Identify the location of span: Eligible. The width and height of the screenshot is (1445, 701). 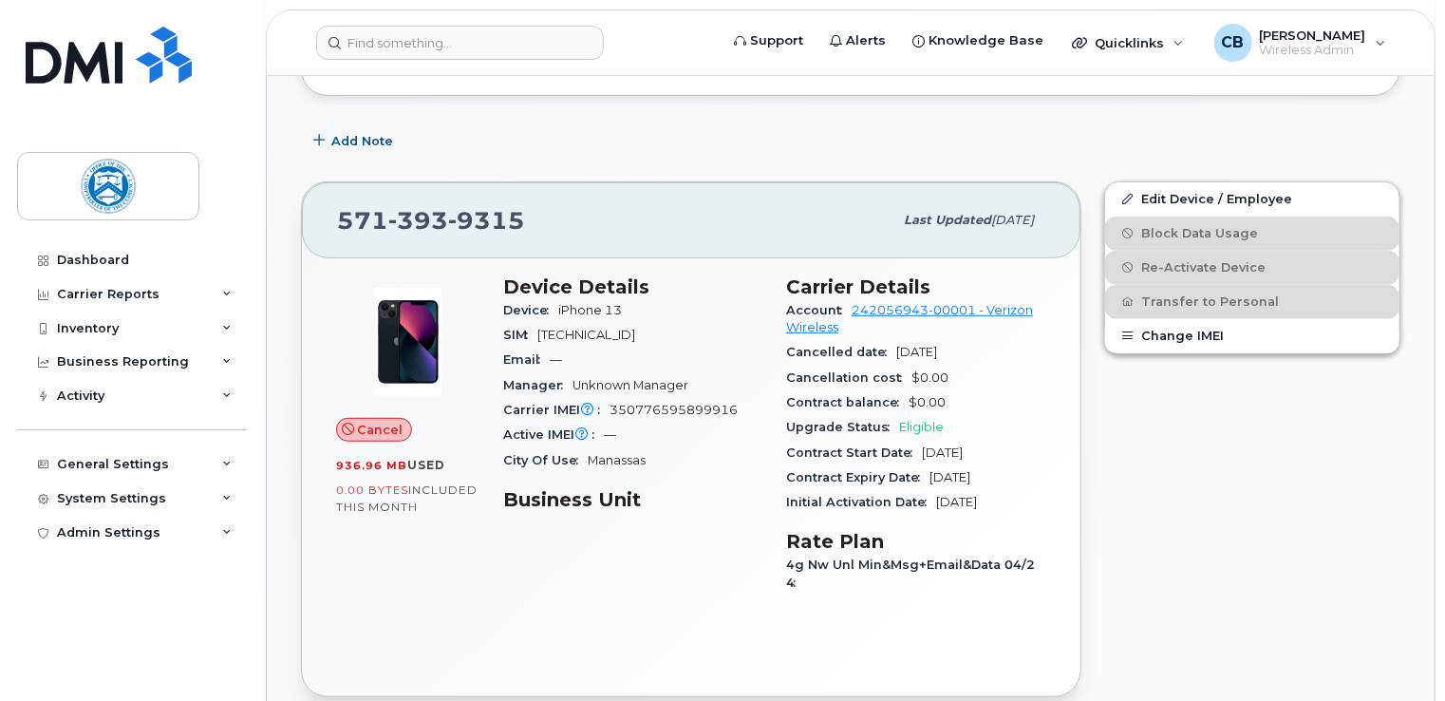
(921, 426).